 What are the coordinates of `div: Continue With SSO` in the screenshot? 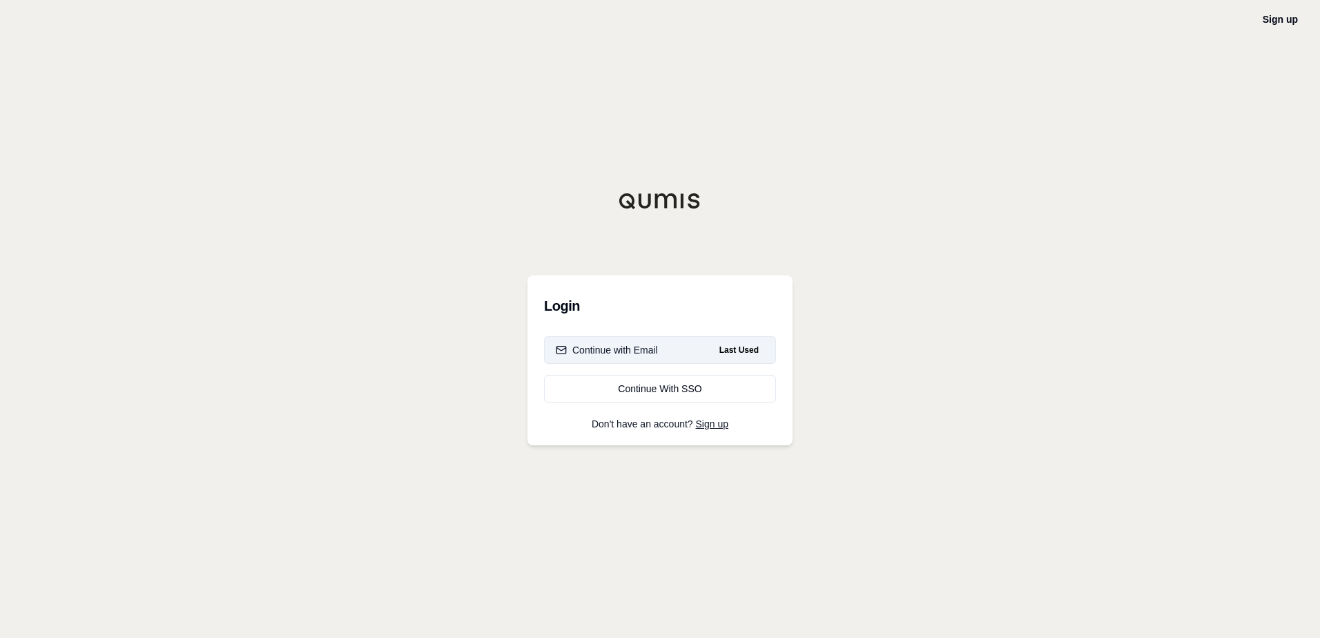 It's located at (660, 389).